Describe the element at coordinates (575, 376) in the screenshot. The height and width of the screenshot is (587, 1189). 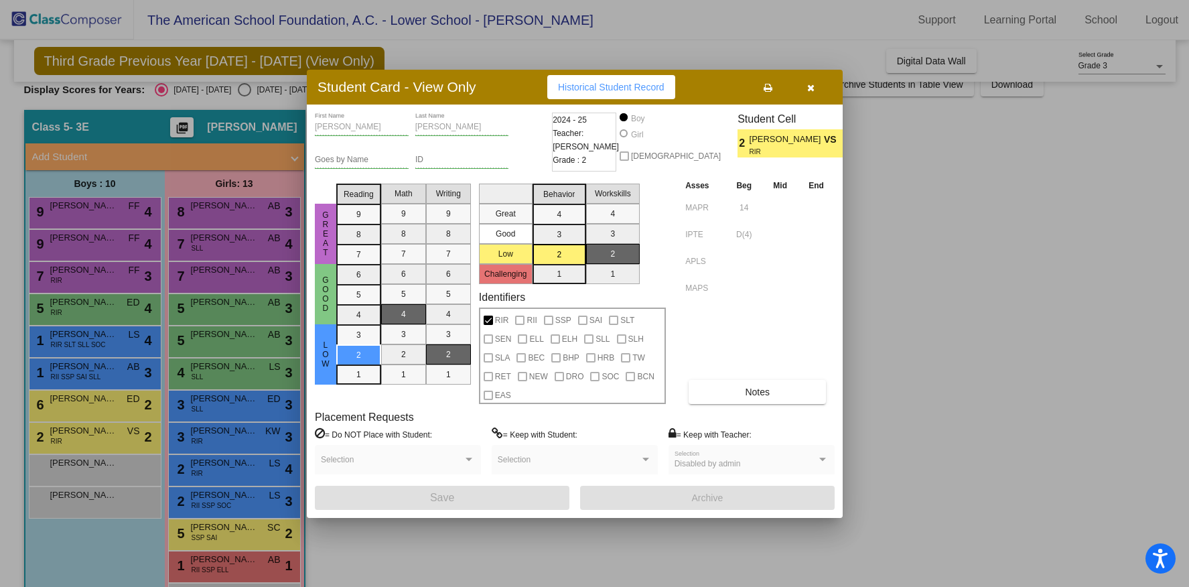
I see `span: DRO` at that location.